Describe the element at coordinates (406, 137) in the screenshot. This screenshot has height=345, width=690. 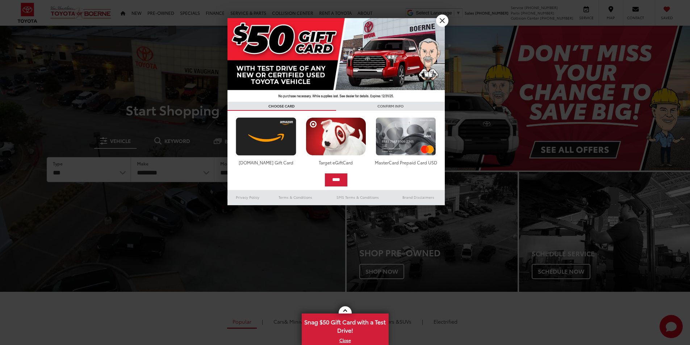
I see `img: mastercard.png` at that location.